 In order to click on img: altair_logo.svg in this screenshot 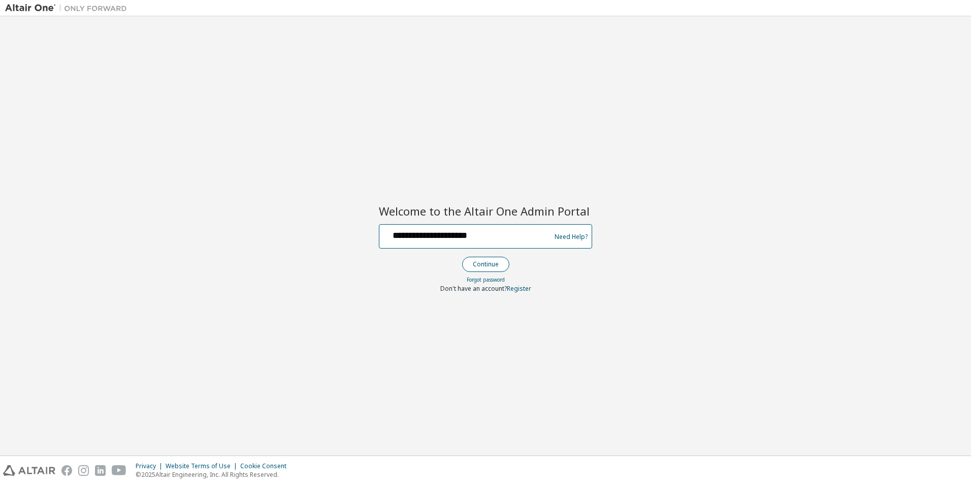, I will do `click(29, 470)`.